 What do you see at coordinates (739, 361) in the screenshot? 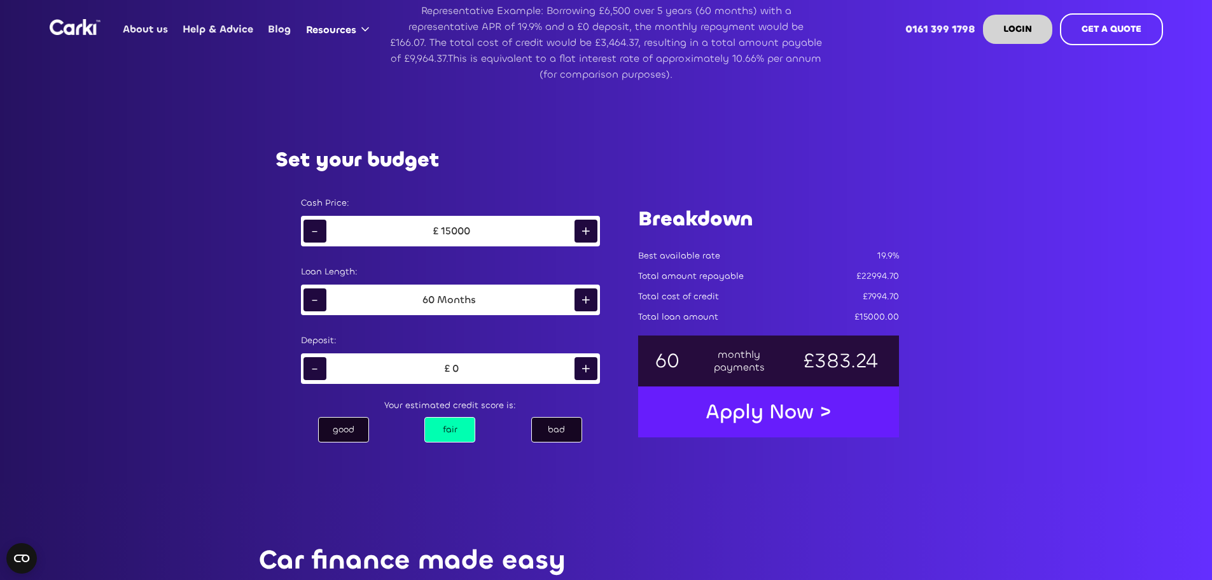
I see `div: monthly payments` at bounding box center [739, 361].